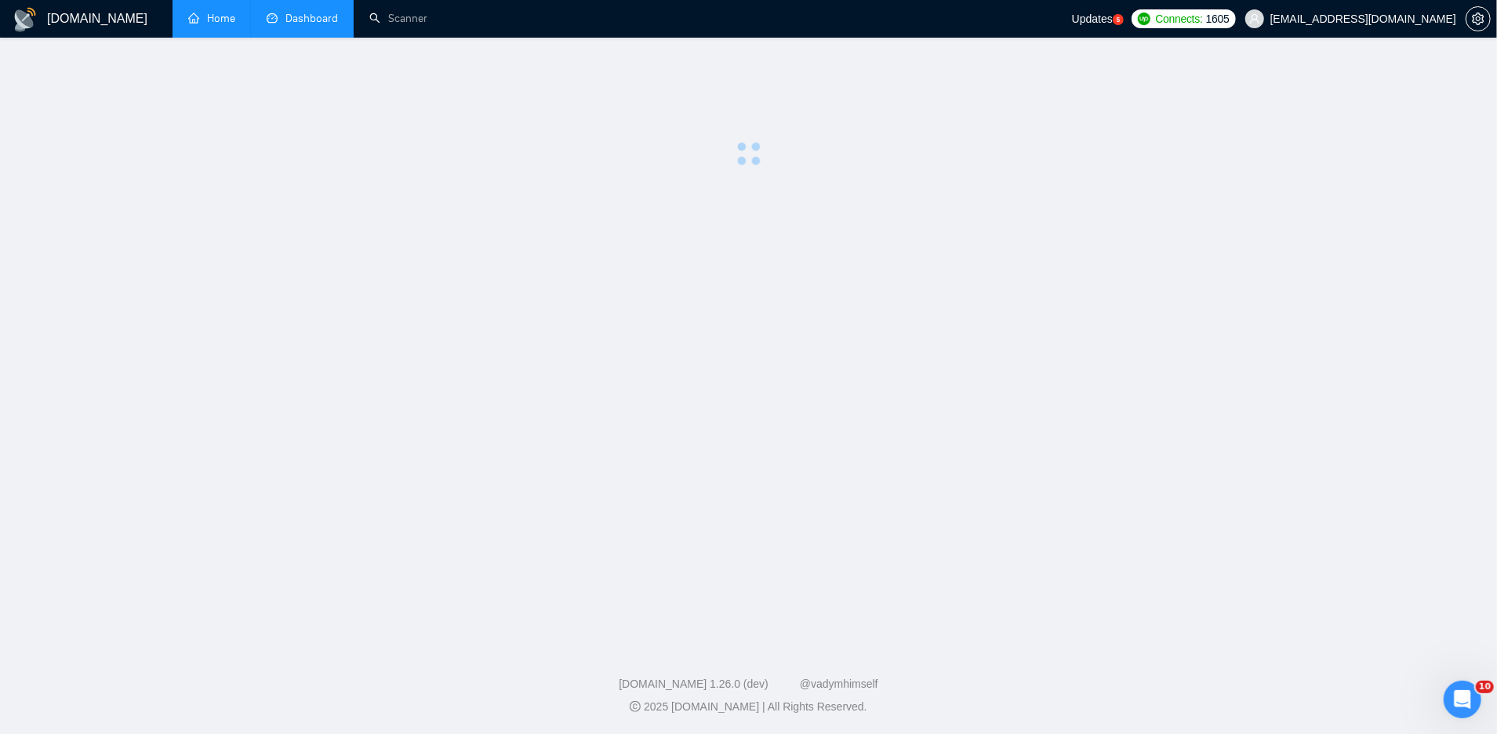 The width and height of the screenshot is (1497, 734). Describe the element at coordinates (1478, 19) in the screenshot. I see `a: setting` at that location.